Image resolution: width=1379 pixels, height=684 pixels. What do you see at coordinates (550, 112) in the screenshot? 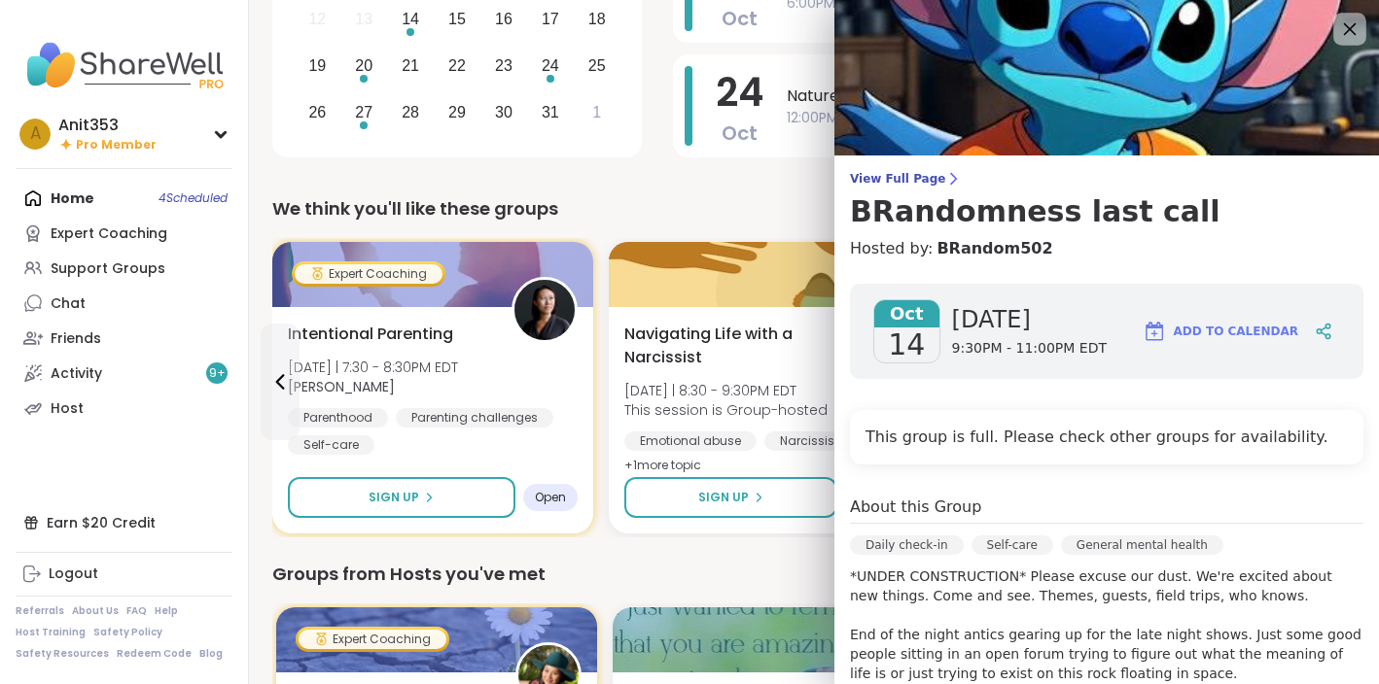
I see `div: 31` at bounding box center [550, 112].